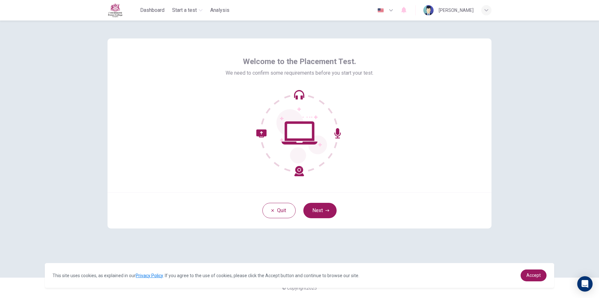  I want to click on button: Quit, so click(279, 210).